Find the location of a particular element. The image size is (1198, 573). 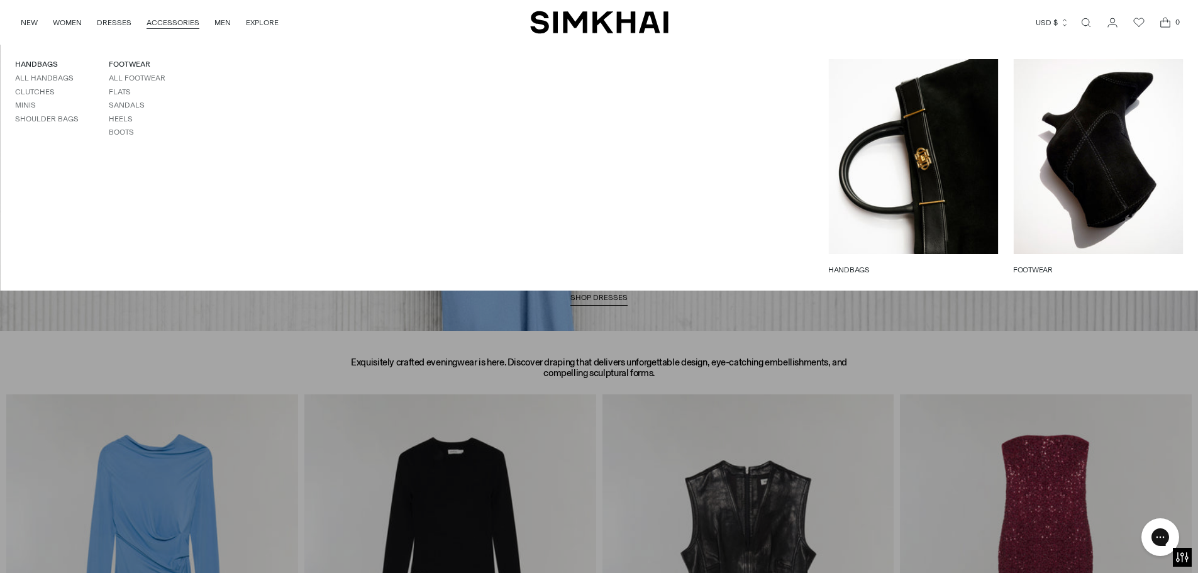

a: EXPLORE is located at coordinates (262, 23).